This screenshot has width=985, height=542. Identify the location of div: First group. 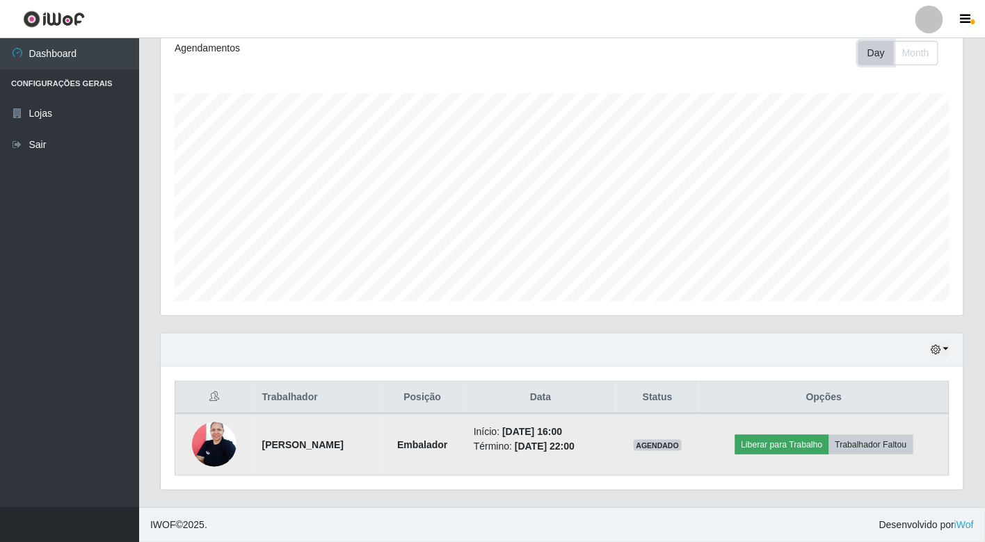
(898, 53).